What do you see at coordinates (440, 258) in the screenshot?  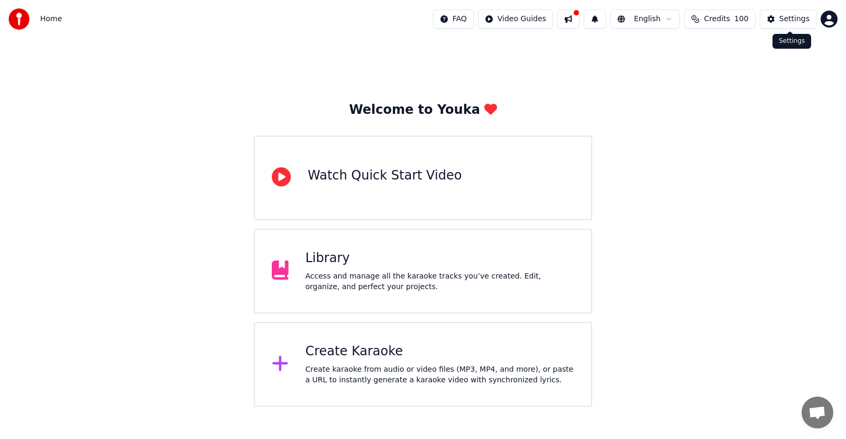 I see `div: Library` at bounding box center [440, 258].